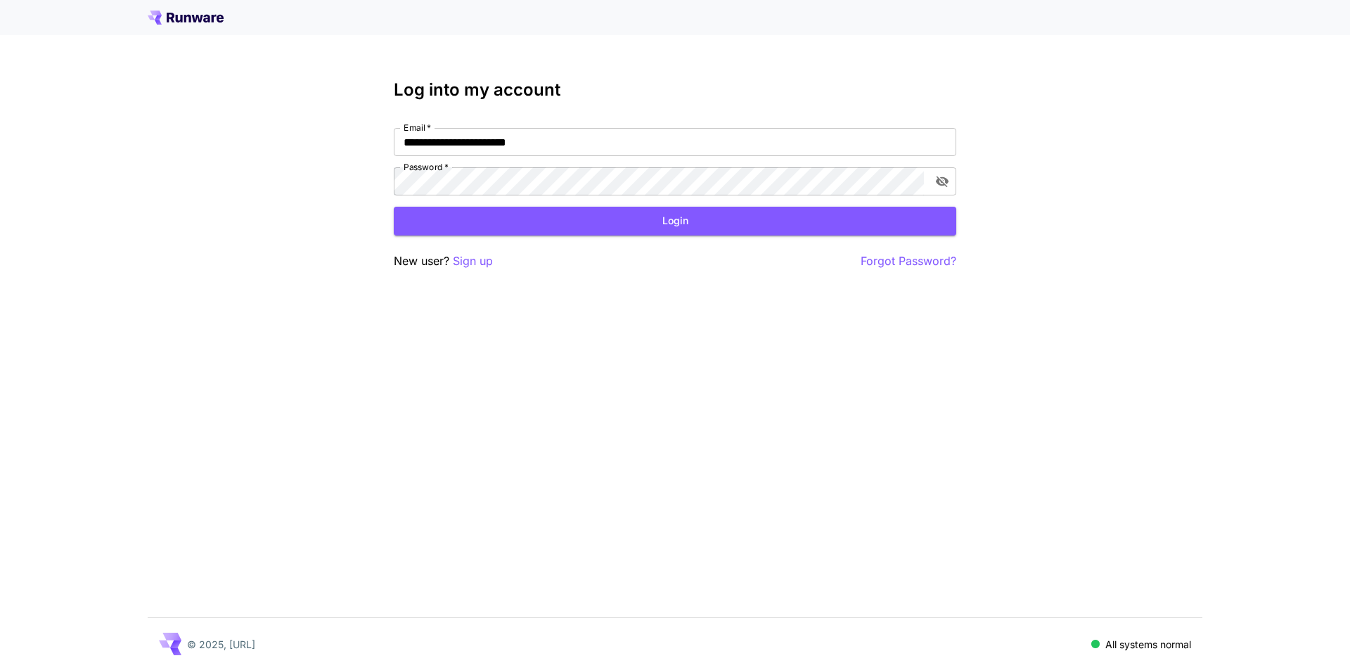  I want to click on p: New user?, so click(443, 261).